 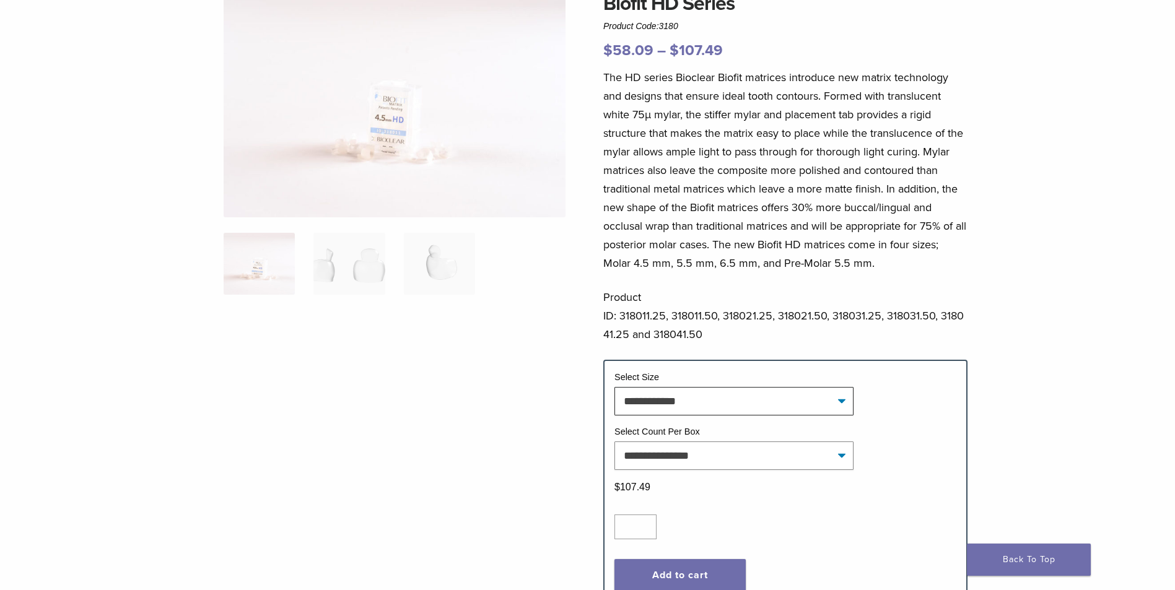 I want to click on a: Back To Top, so click(x=1029, y=560).